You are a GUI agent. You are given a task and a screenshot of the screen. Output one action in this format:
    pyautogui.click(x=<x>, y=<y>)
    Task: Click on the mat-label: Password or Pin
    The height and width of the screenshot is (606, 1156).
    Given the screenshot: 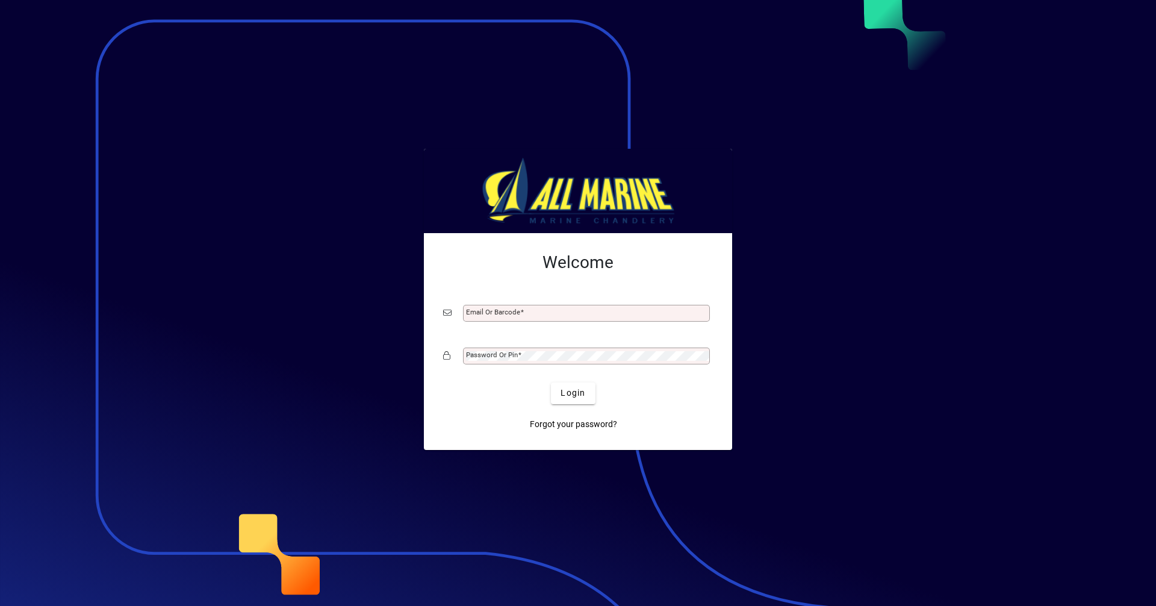 What is the action you would take?
    pyautogui.click(x=492, y=355)
    